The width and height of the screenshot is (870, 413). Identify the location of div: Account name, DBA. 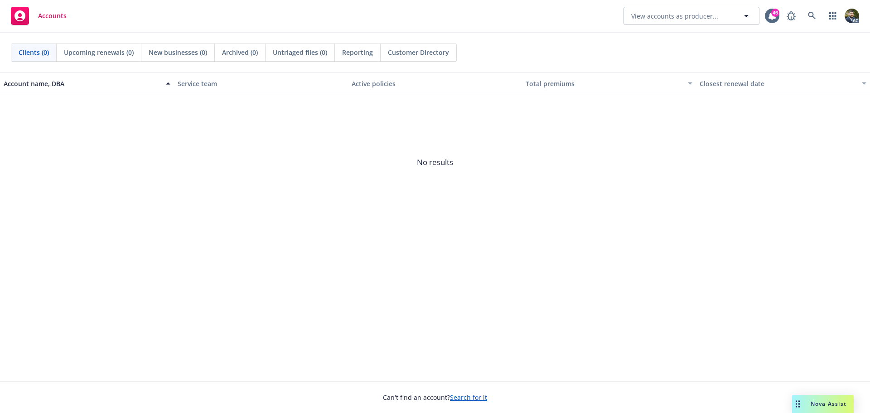
(82, 83).